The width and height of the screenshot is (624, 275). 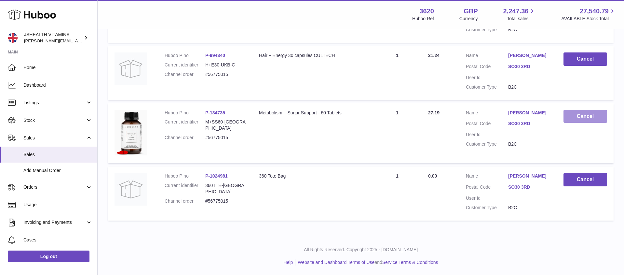 I want to click on li: and, so click(x=367, y=262).